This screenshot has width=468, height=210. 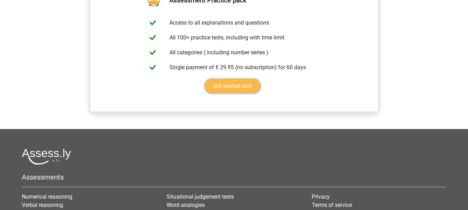 I want to click on a: Situational judgement tests, so click(x=200, y=197).